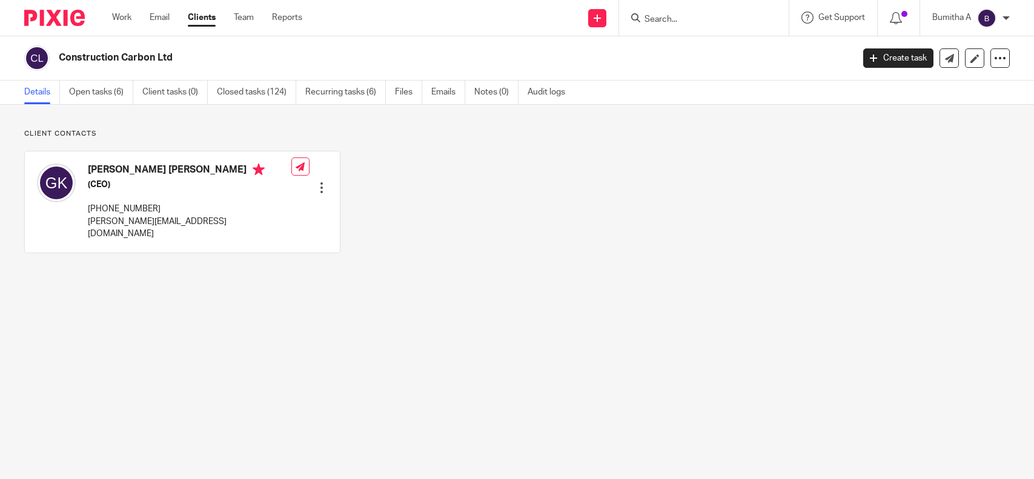 This screenshot has height=479, width=1034. I want to click on p: Bumitha A, so click(951, 18).